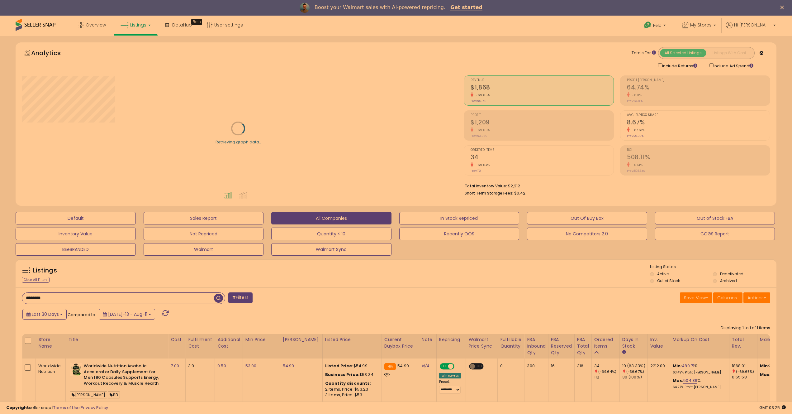  I want to click on span: Help, so click(657, 25).